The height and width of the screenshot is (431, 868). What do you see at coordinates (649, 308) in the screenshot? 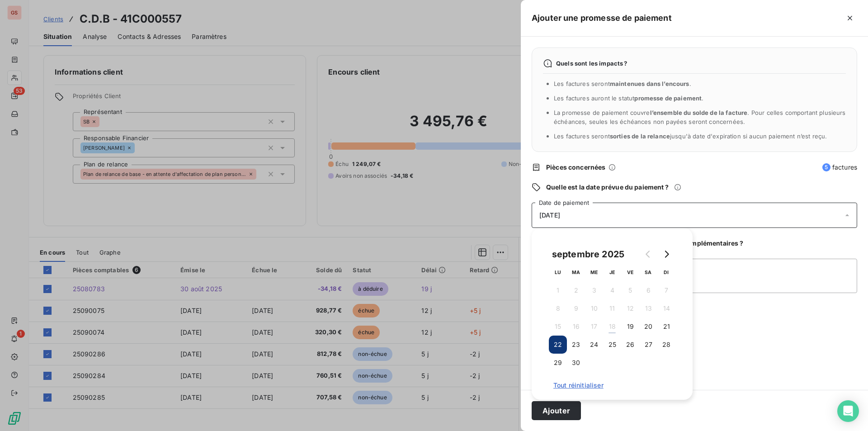
I see `button: 13` at bounding box center [649, 308].